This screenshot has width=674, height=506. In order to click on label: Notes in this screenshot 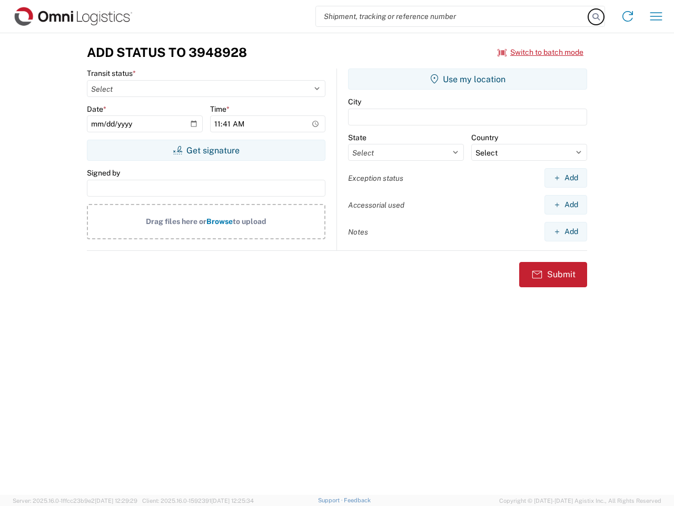, I will do `click(358, 232)`.